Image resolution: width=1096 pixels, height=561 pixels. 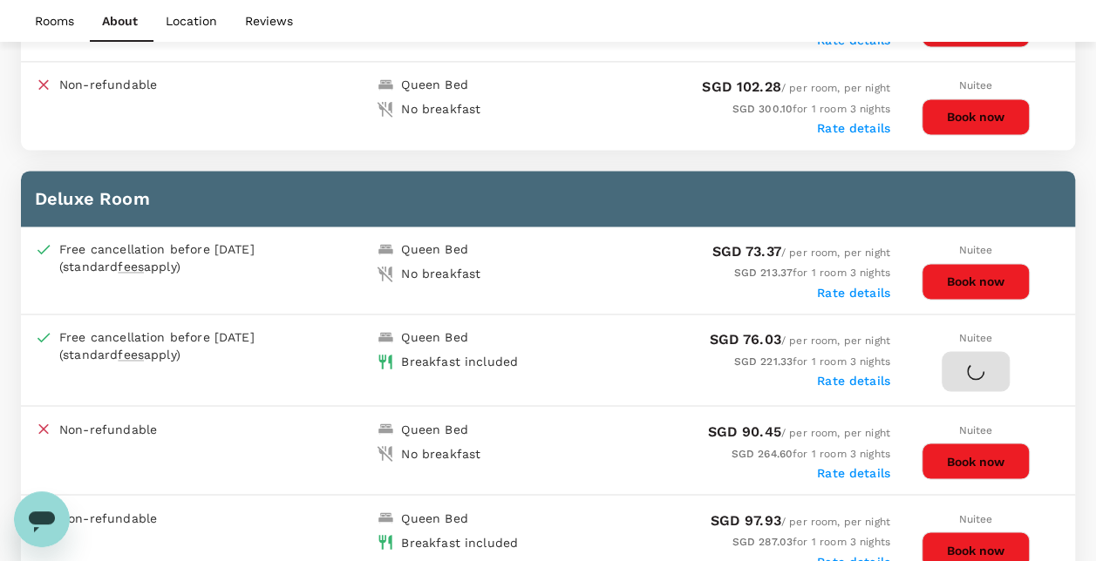 I want to click on p: Location, so click(x=191, y=21).